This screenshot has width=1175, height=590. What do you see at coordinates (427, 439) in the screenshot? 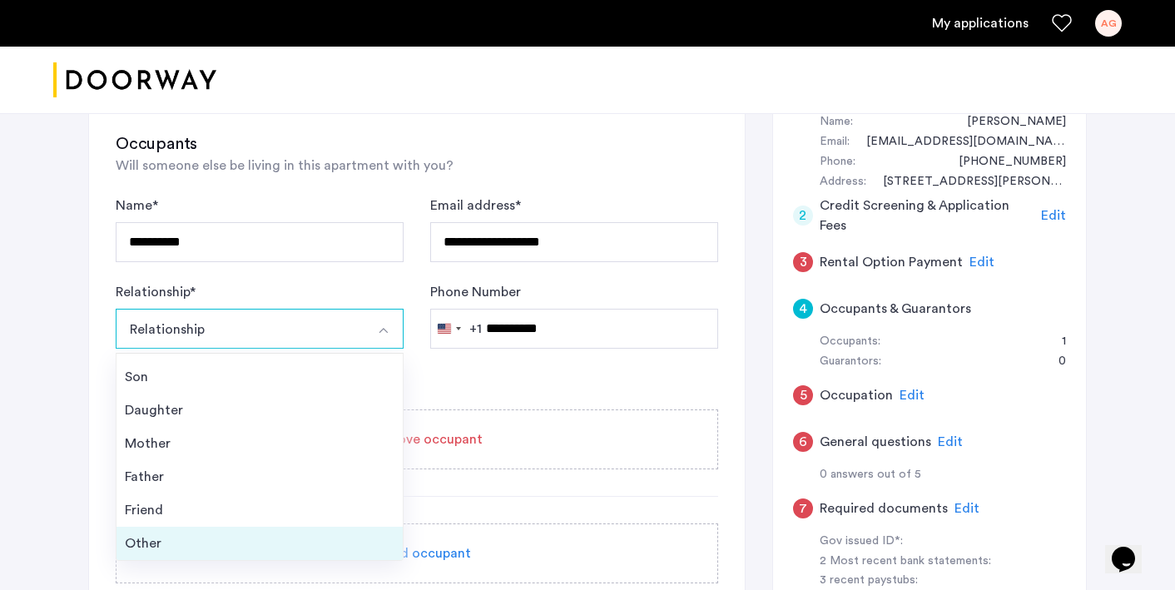
I see `span: Remove occupant` at bounding box center [427, 439].